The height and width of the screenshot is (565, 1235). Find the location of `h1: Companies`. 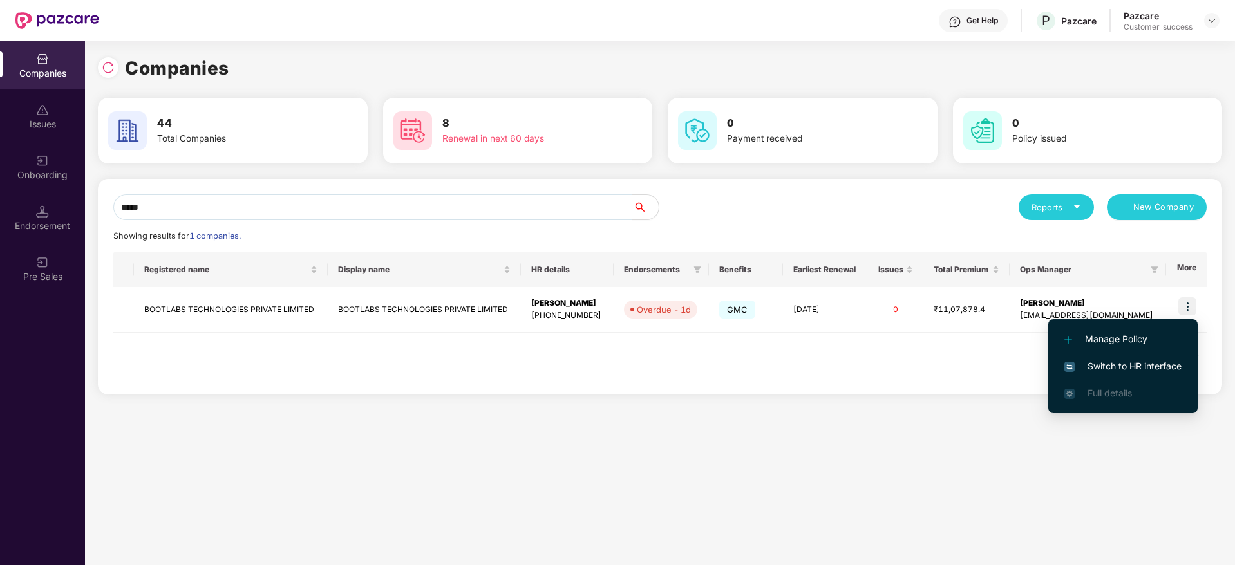

h1: Companies is located at coordinates (177, 68).